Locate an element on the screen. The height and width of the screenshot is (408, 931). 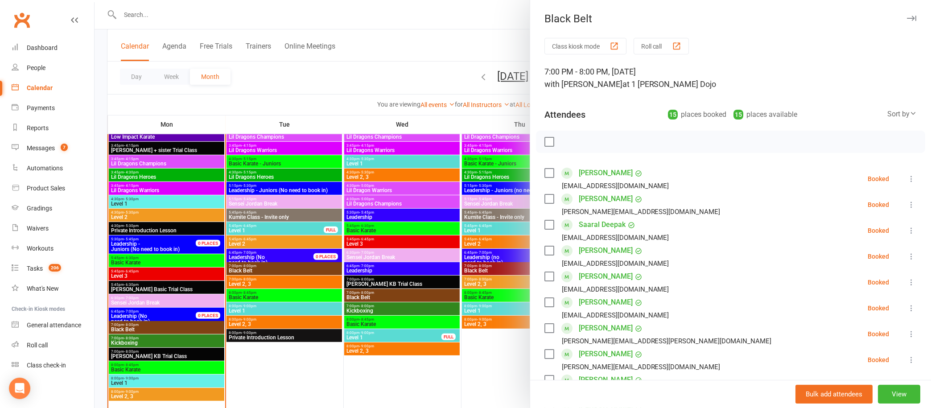
div: places booked is located at coordinates (697, 115).